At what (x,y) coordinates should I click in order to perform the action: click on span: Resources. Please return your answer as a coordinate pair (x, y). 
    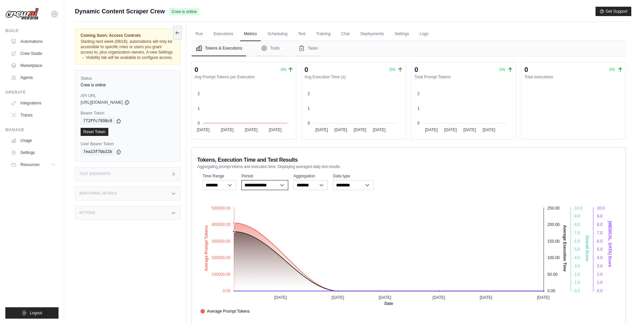
    Looking at the image, I should click on (30, 165).